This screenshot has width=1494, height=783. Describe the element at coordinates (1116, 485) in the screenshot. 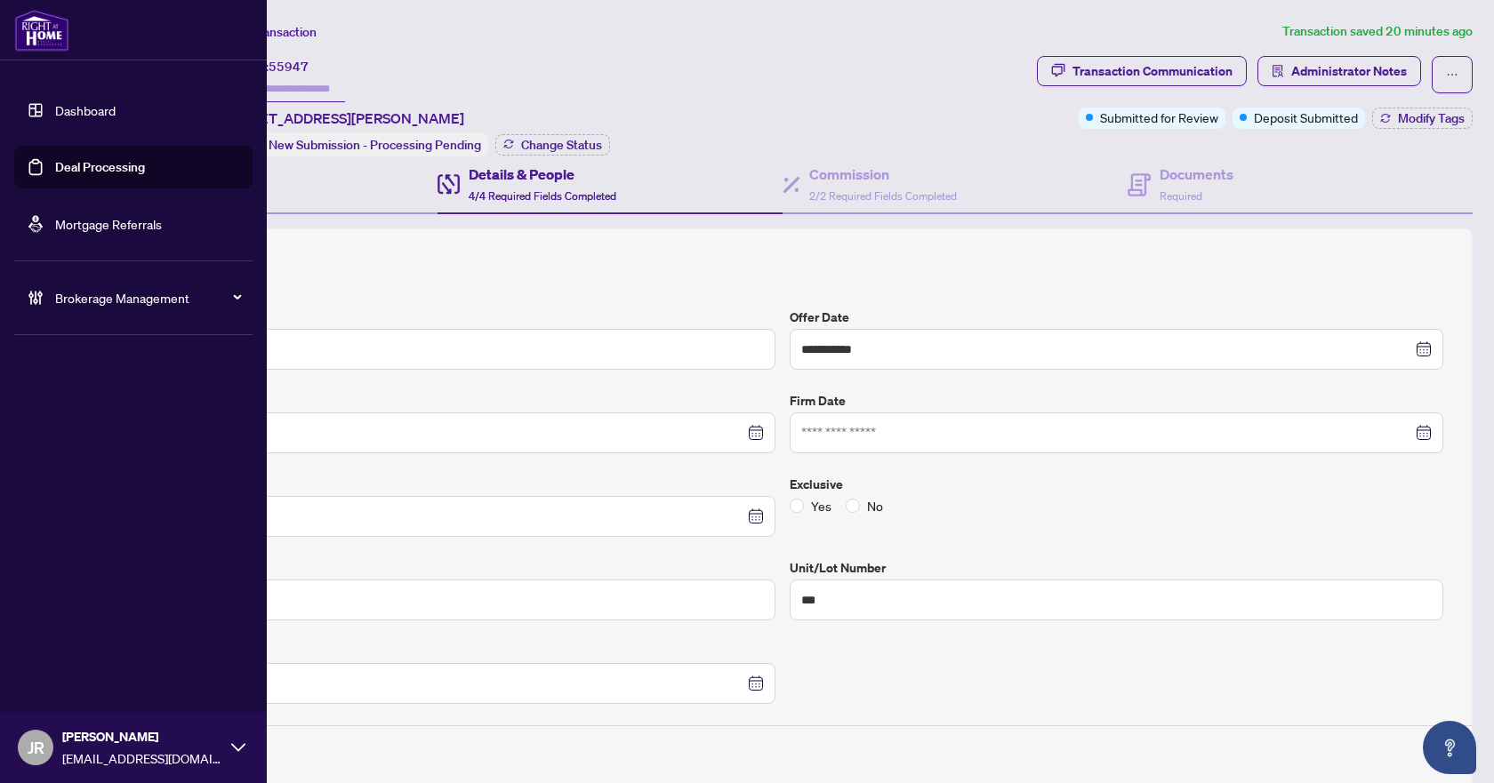

I see `label: Exclusive` at that location.